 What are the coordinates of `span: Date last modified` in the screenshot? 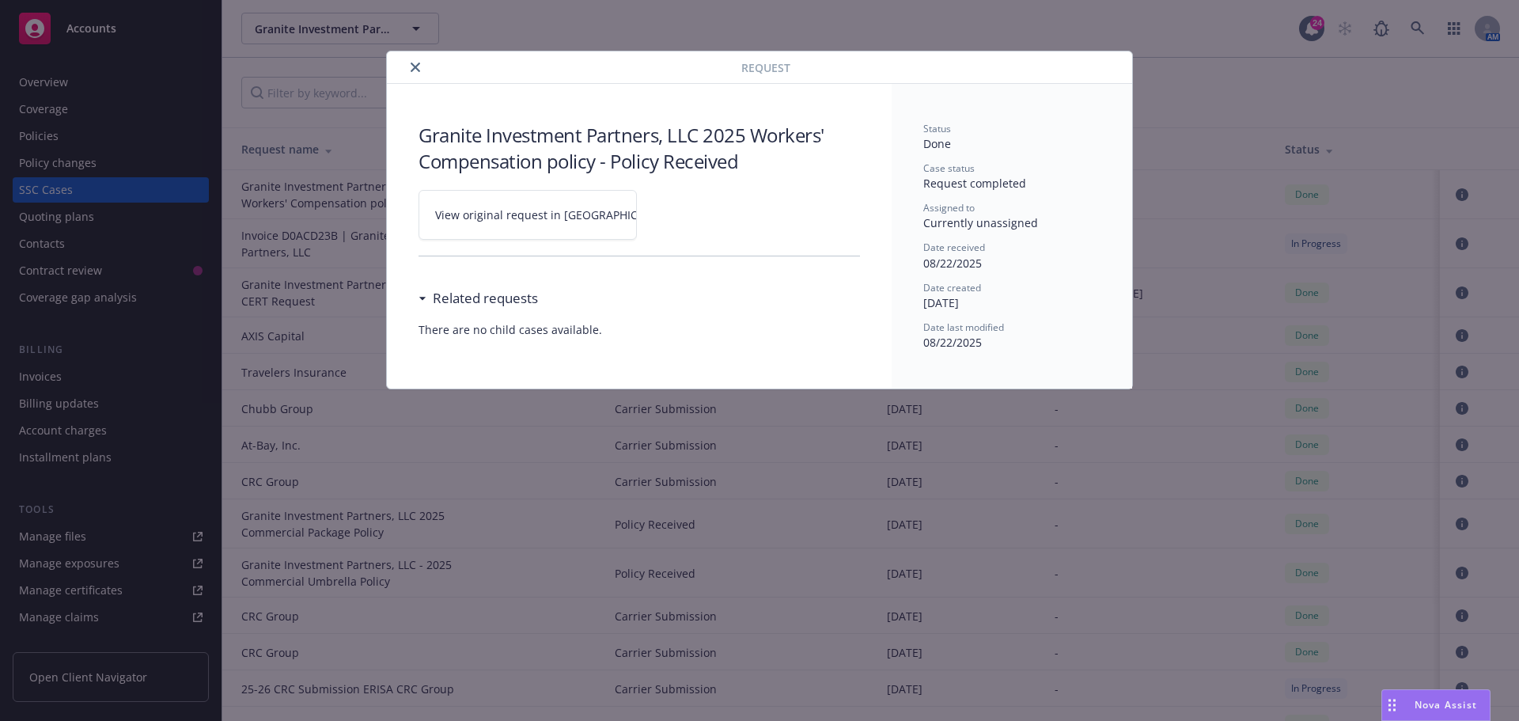 It's located at (964, 327).